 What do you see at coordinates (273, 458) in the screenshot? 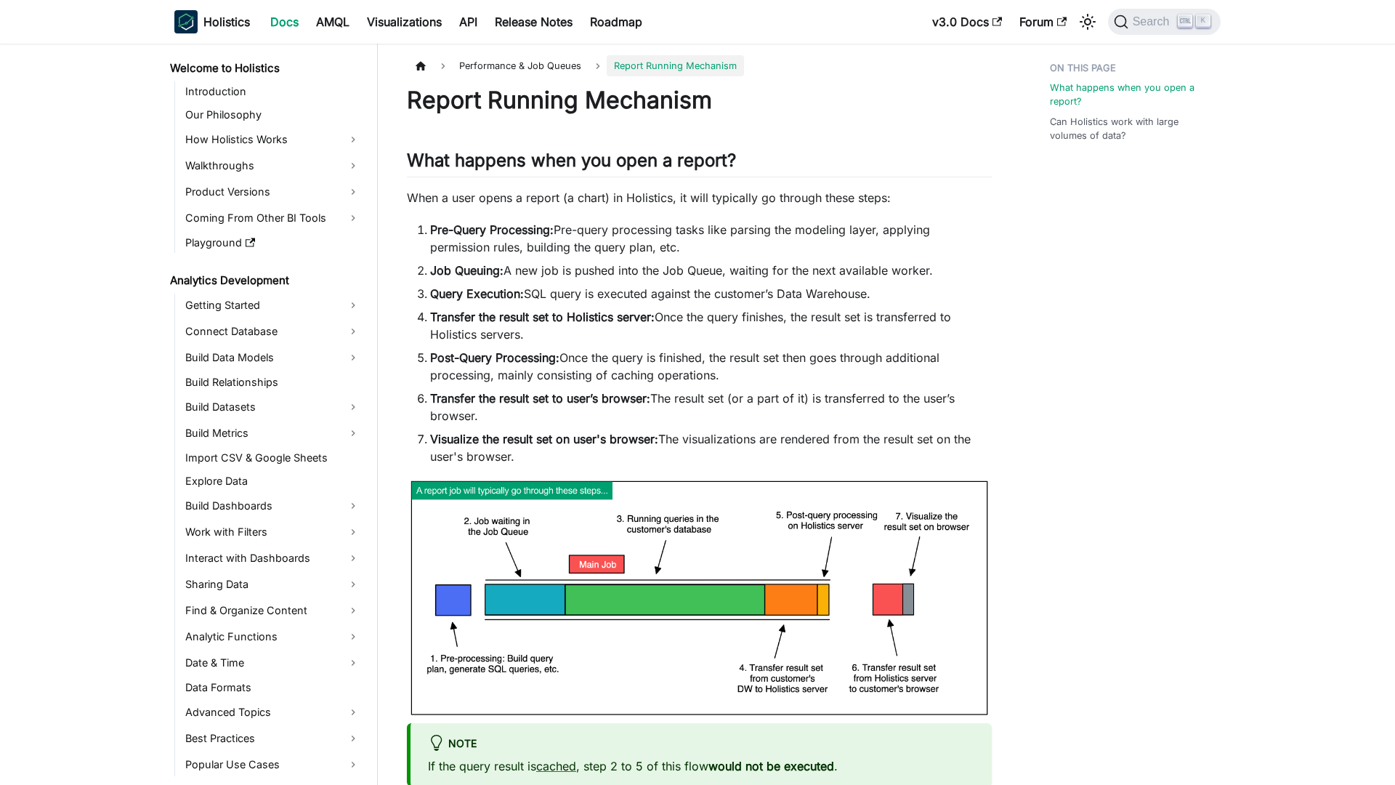
I see `a: Import CSV & Google Sheets` at bounding box center [273, 458].